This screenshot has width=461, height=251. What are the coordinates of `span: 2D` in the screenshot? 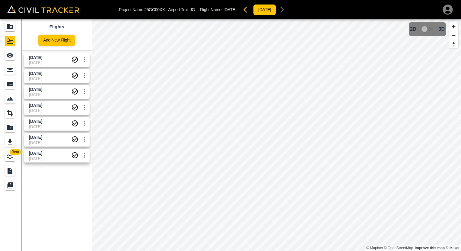 It's located at (413, 29).